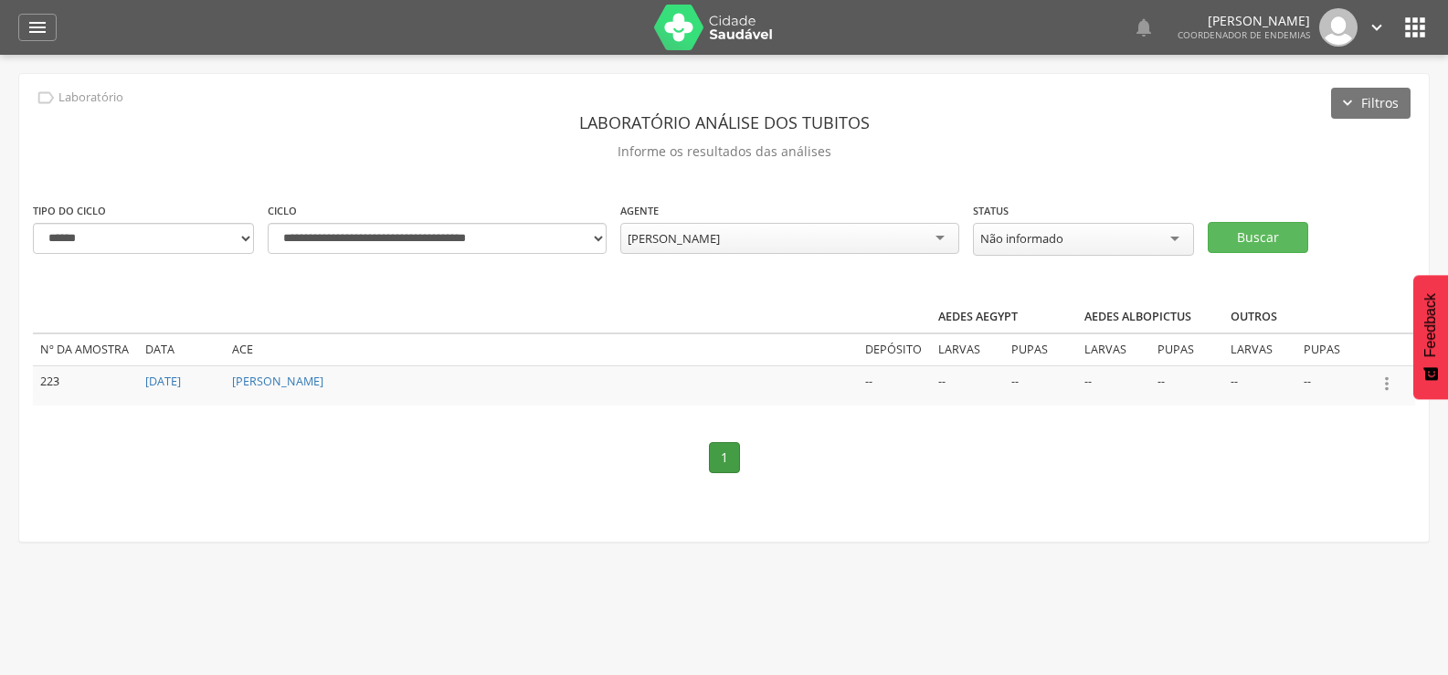  Describe the element at coordinates (725, 458) in the screenshot. I see `a: 1` at that location.